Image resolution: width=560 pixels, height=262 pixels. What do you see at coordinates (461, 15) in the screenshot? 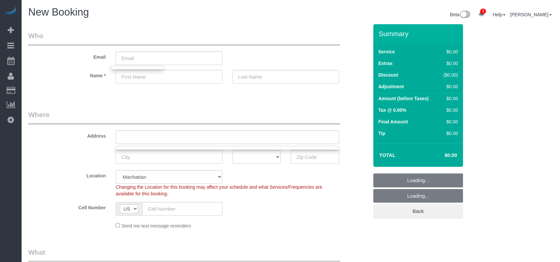
I see `a: Beta` at bounding box center [461, 15].